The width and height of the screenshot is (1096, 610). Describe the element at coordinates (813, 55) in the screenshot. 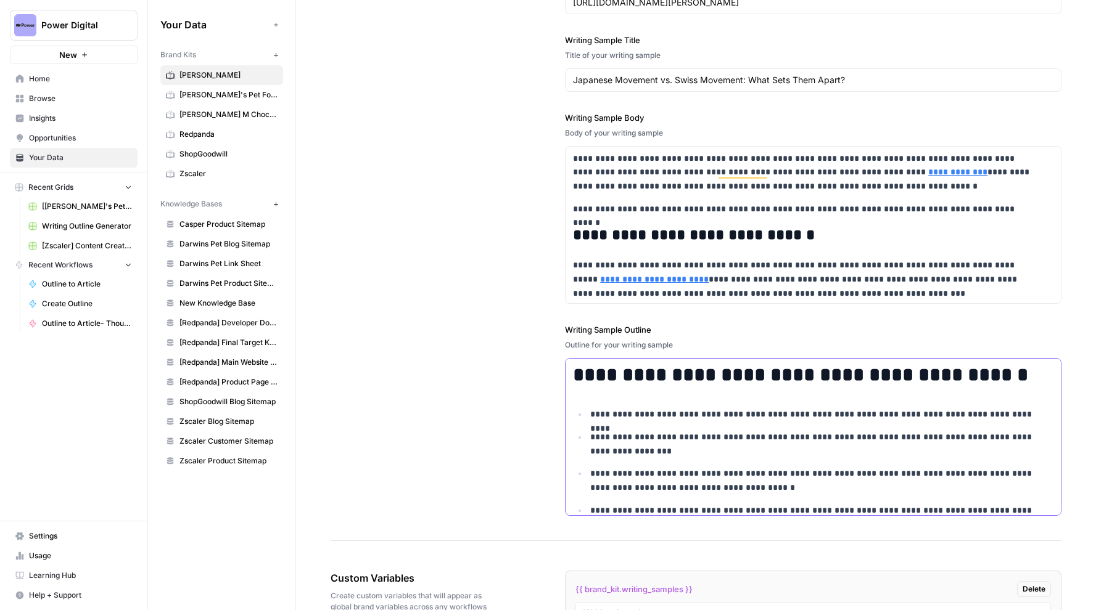

I see `div: Title of your writing sample` at that location.